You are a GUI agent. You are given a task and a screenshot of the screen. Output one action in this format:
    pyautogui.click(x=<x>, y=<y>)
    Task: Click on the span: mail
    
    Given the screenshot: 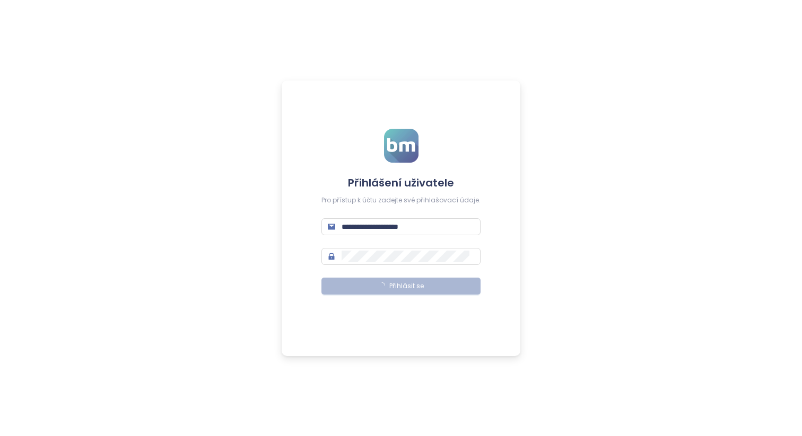 What is the action you would take?
    pyautogui.click(x=331, y=227)
    